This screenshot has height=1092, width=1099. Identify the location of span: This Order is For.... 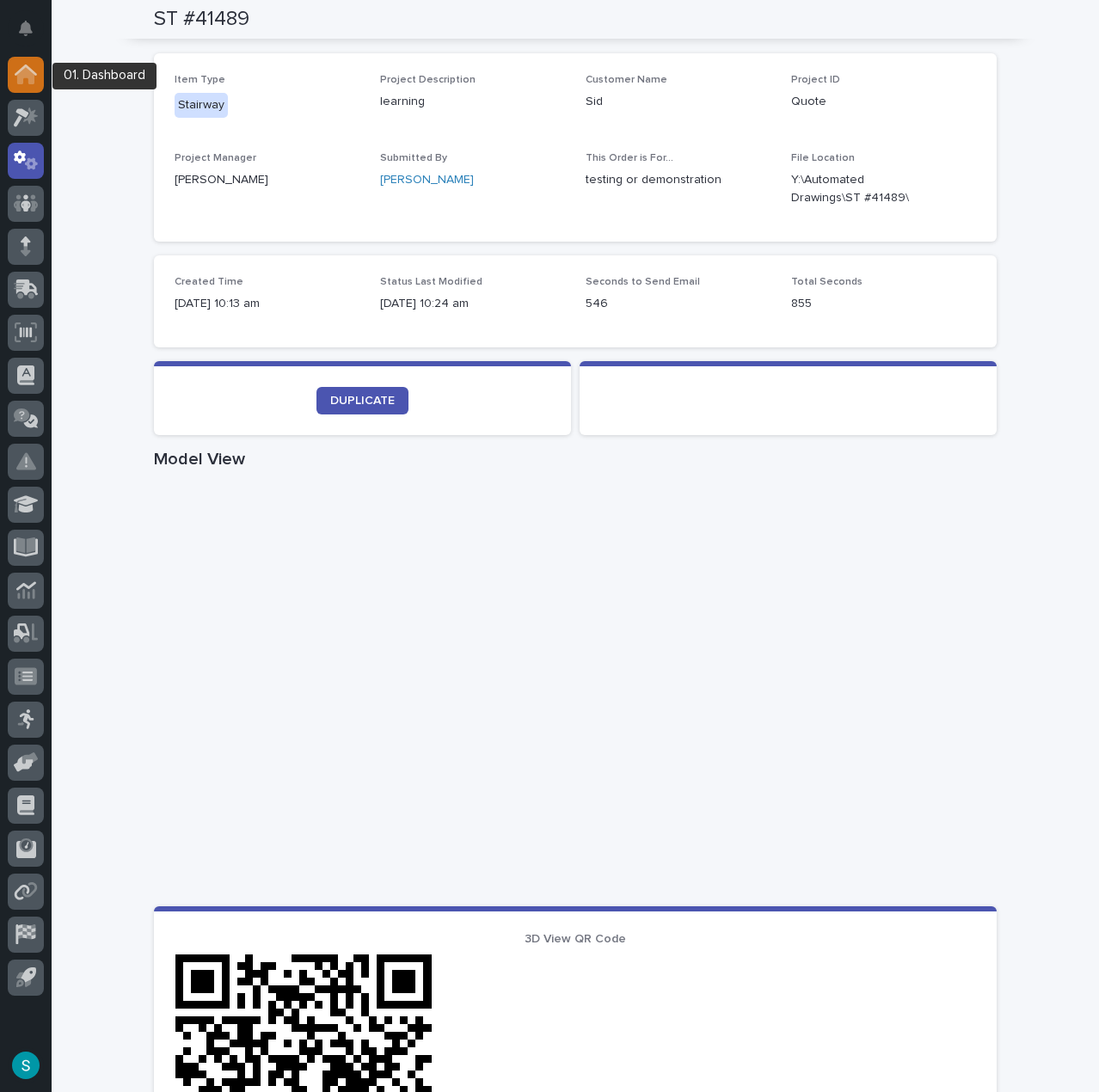
(630, 158).